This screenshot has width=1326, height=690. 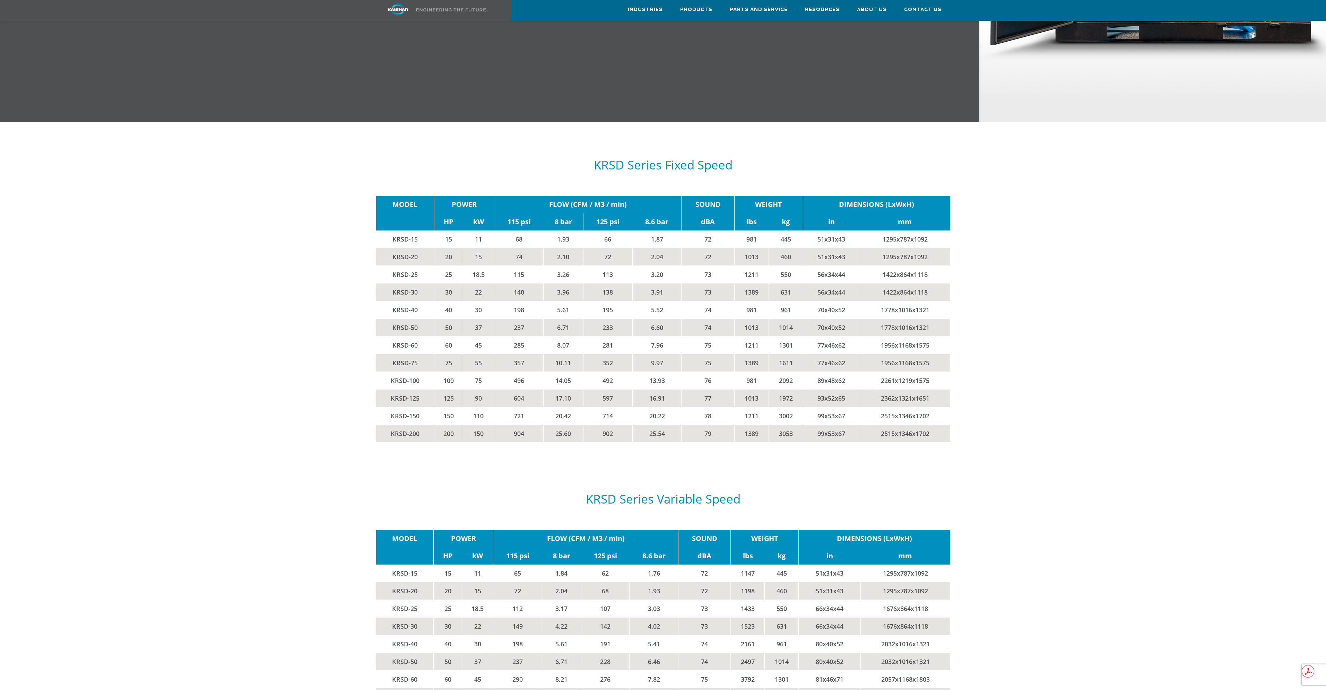 I want to click on td: 11, so click(x=478, y=573).